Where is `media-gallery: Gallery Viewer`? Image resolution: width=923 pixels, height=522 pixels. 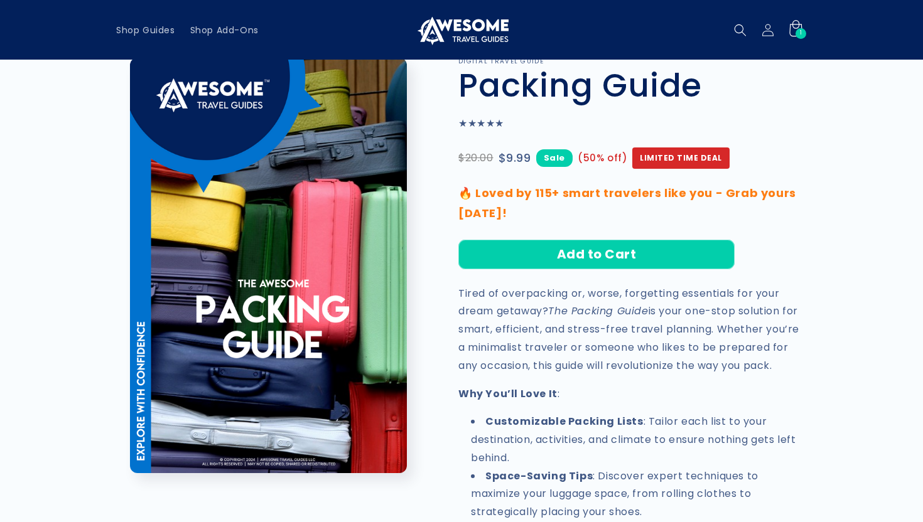
media-gallery: Gallery Viewer is located at coordinates (271, 269).